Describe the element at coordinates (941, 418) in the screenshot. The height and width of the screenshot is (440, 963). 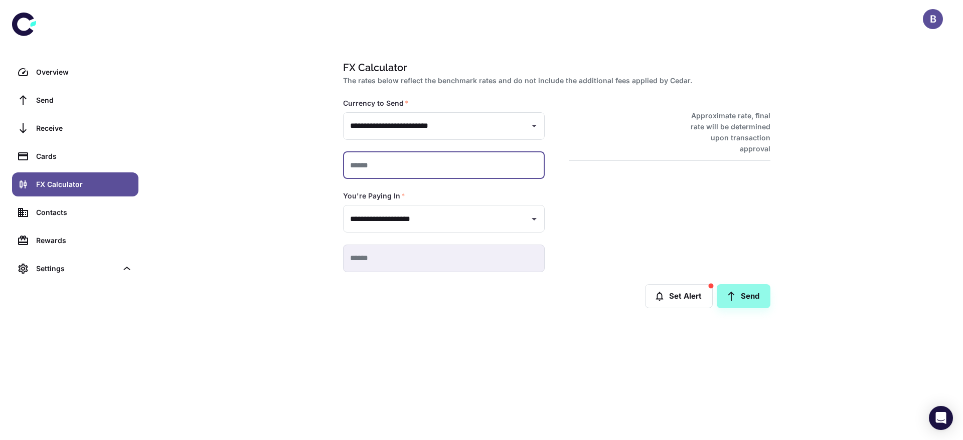
I see `div: Open Intercom Messenger` at that location.